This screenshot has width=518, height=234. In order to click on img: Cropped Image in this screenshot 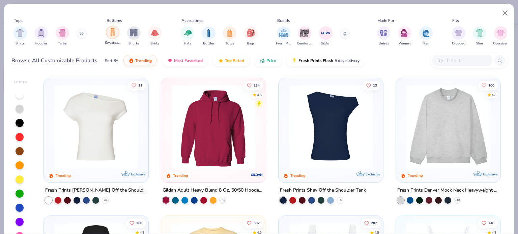, I will do `click(458, 33)`.